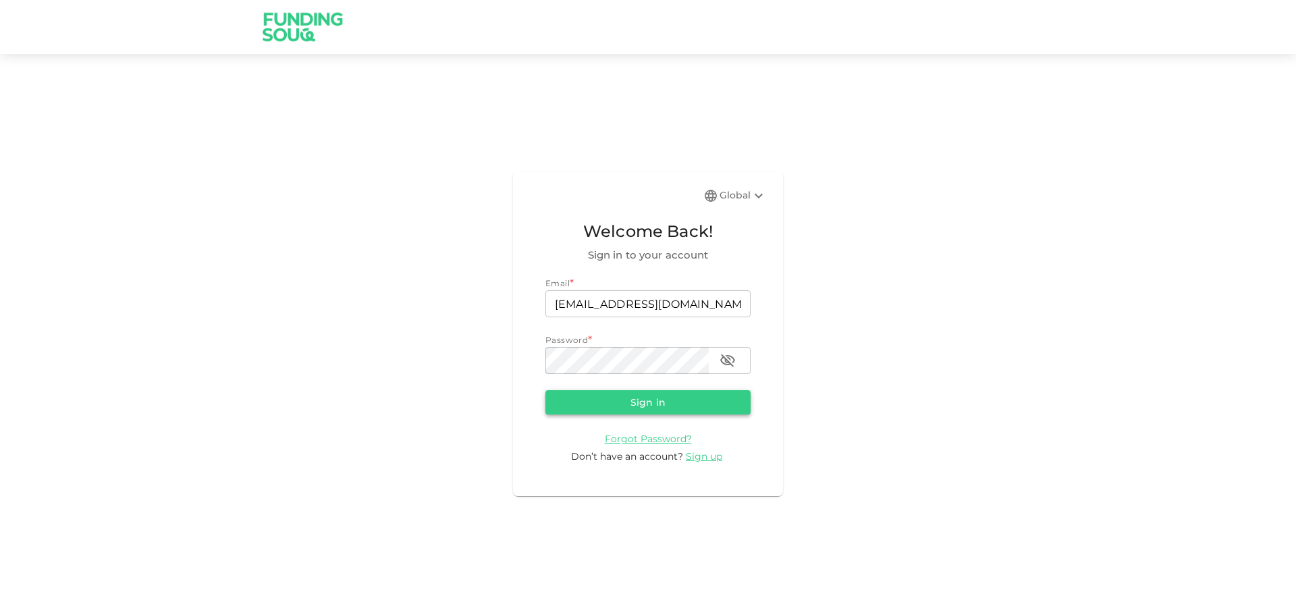  I want to click on span: Welcome Back!, so click(648, 232).